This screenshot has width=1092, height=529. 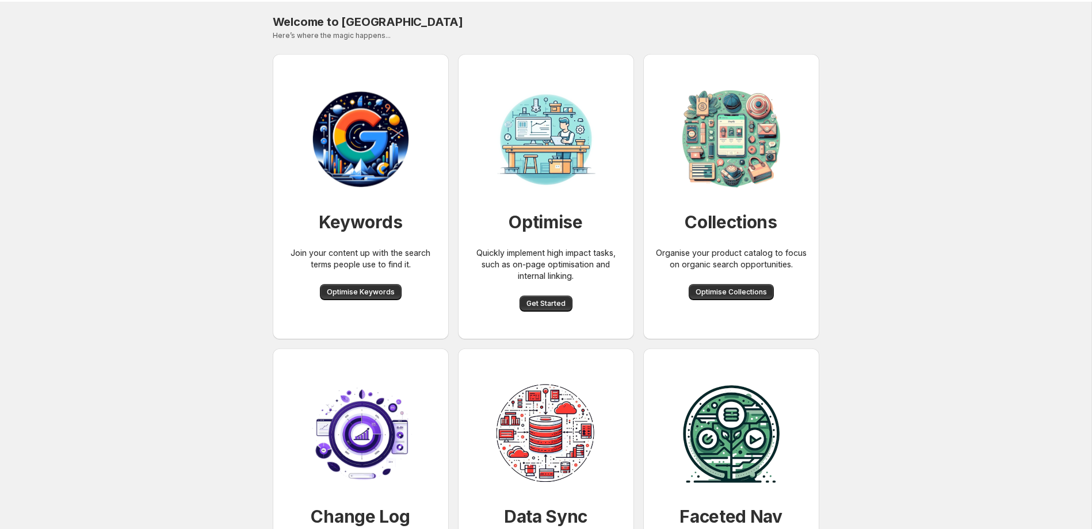 I want to click on button: Optimise Collections, so click(x=731, y=292).